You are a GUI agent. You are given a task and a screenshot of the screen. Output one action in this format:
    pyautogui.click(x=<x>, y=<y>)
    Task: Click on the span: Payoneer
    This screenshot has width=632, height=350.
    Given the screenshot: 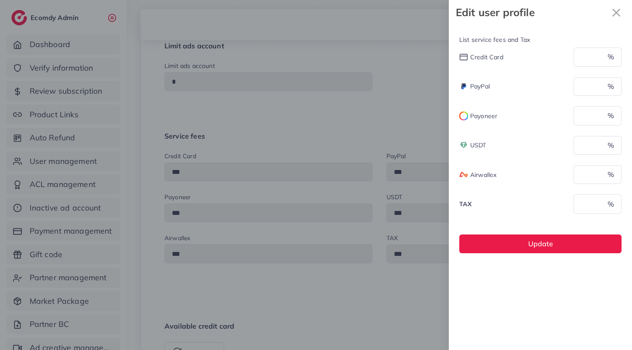 What is the action you would take?
    pyautogui.click(x=483, y=116)
    